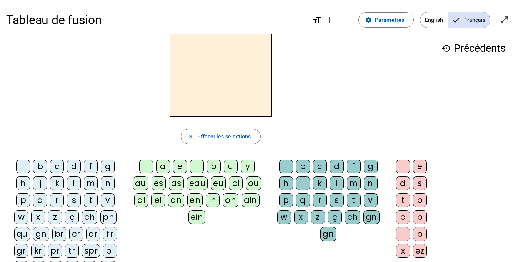 Image resolution: width=518 pixels, height=262 pixels. Describe the element at coordinates (504, 20) in the screenshot. I see `mat-icon: open_in_full` at that location.